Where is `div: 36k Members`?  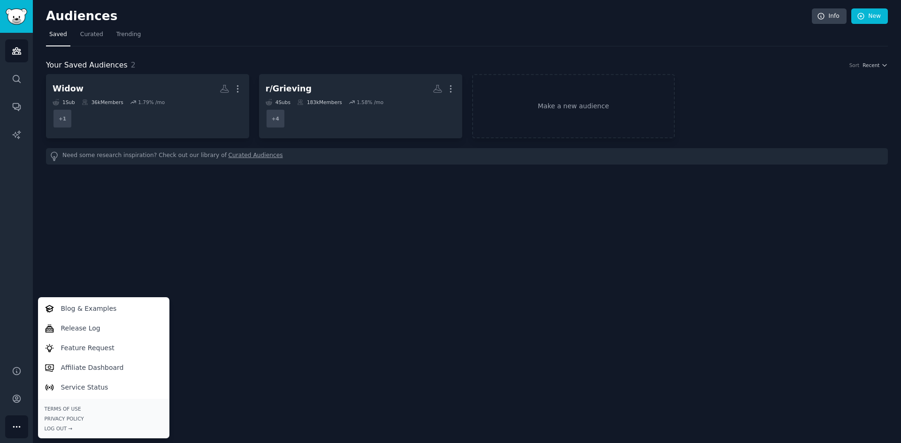
div: 36k Members is located at coordinates (102, 102).